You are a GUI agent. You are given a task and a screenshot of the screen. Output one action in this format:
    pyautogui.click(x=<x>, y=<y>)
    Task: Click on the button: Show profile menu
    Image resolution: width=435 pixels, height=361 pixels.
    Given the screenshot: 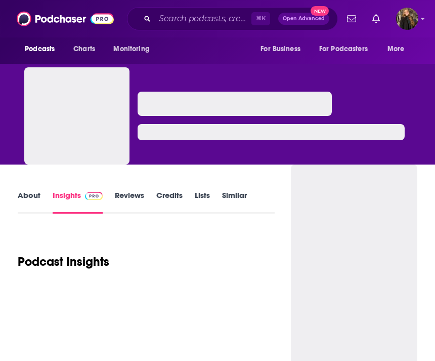 What is the action you would take?
    pyautogui.click(x=407, y=19)
    